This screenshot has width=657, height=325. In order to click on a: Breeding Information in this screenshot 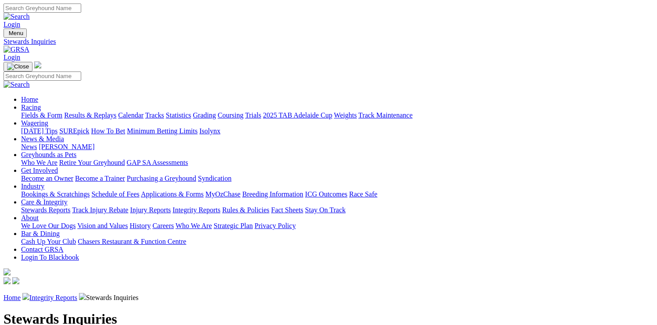, I will do `click(272, 194)`.